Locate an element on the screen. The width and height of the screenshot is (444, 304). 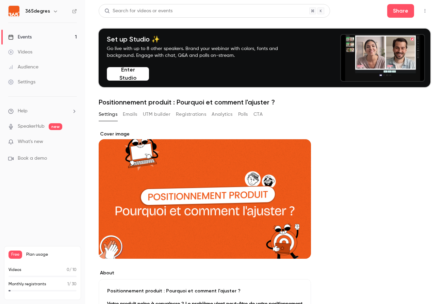
label: Cover image is located at coordinates (205, 134).